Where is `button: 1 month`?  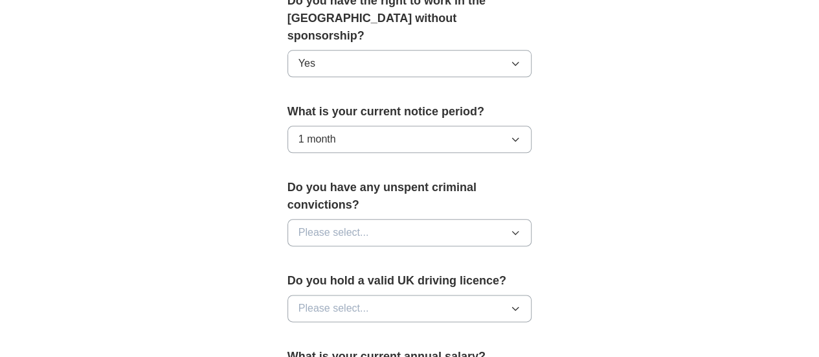 button: 1 month is located at coordinates (410, 139).